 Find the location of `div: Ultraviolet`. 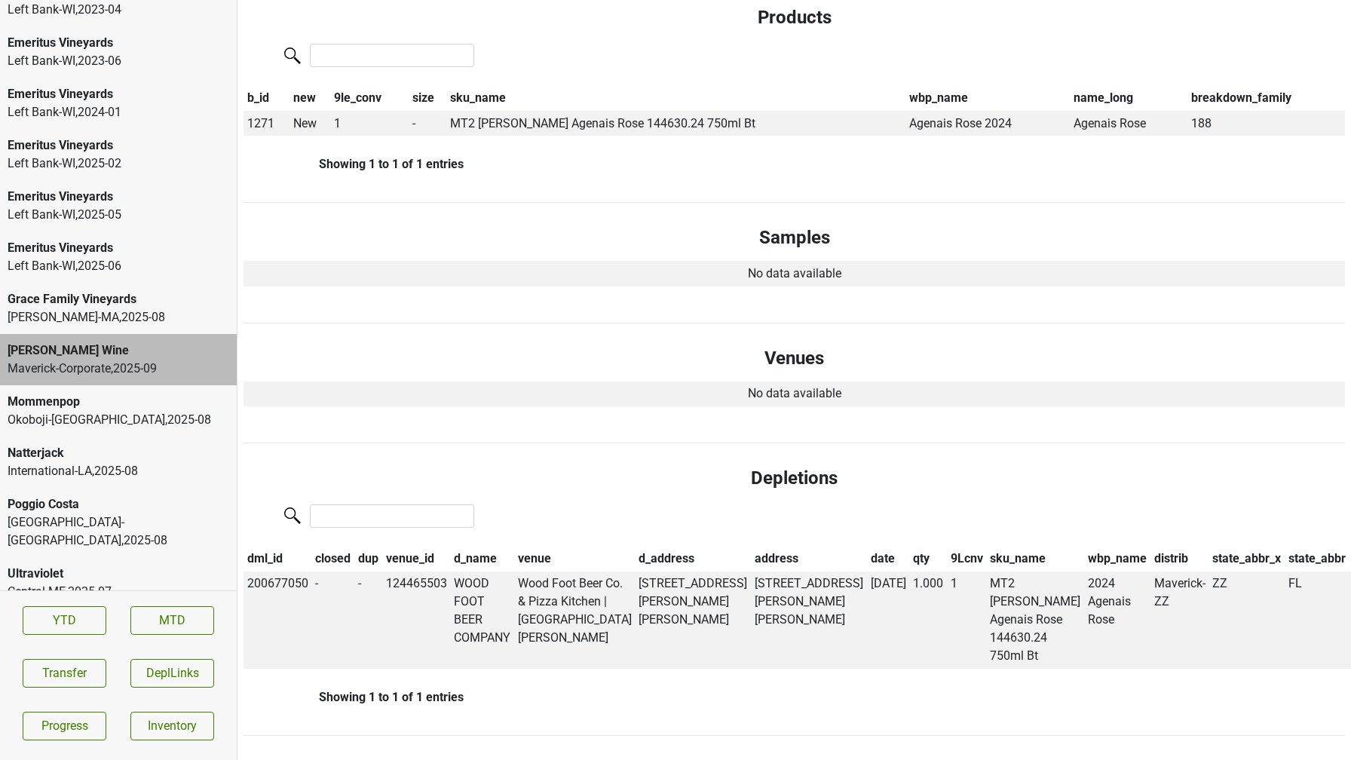

div: Ultraviolet is located at coordinates (118, 574).